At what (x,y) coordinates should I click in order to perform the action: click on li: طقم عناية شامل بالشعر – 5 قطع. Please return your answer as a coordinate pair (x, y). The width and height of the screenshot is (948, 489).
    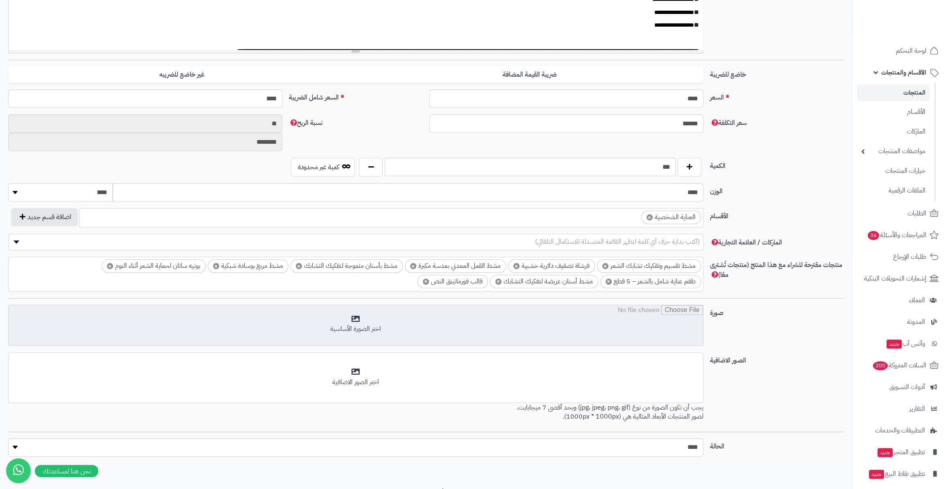
    Looking at the image, I should click on (650, 281).